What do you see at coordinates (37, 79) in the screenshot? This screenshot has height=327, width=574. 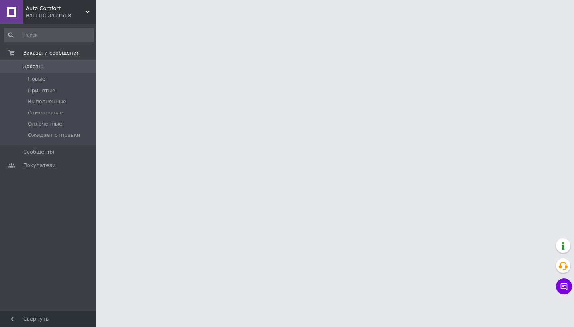 I see `span: Новые` at bounding box center [37, 79].